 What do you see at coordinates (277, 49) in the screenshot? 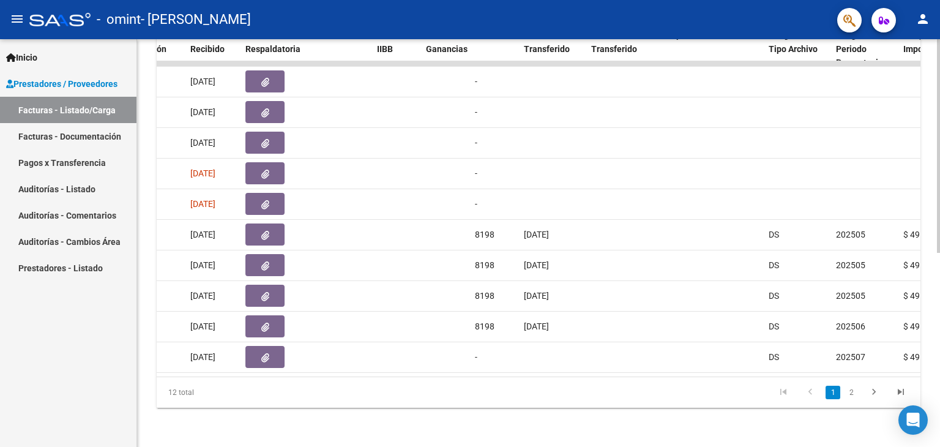
I see `datatable-header-cell: Doc Respaldatoria` at bounding box center [277, 49].